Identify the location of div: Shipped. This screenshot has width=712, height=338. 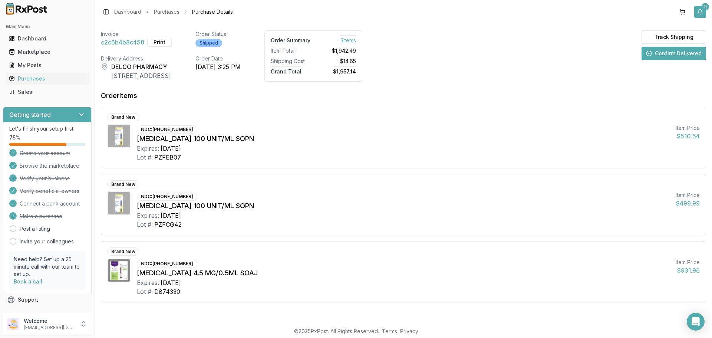
(209, 43).